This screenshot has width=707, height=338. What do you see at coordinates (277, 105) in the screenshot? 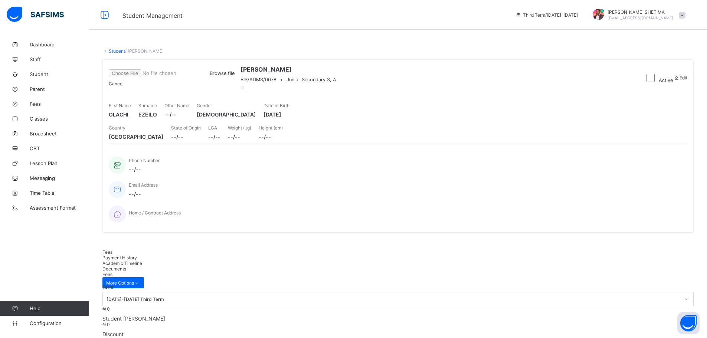
I see `span: Date of Birth` at bounding box center [277, 105].